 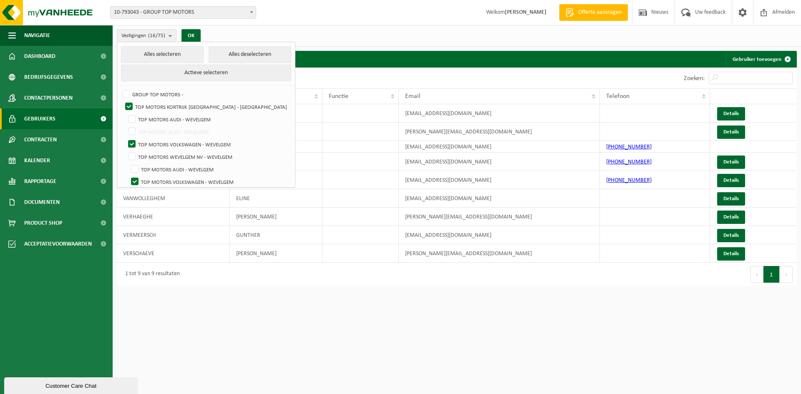 What do you see at coordinates (143, 36) in the screenshot?
I see `span: Vestigingen` at bounding box center [143, 36].